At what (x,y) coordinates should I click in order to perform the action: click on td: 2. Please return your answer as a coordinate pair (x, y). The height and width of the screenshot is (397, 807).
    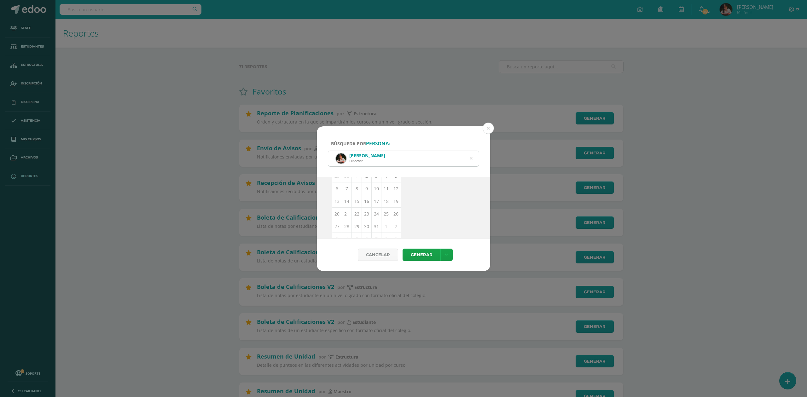
    Looking at the image, I should click on (396, 226).